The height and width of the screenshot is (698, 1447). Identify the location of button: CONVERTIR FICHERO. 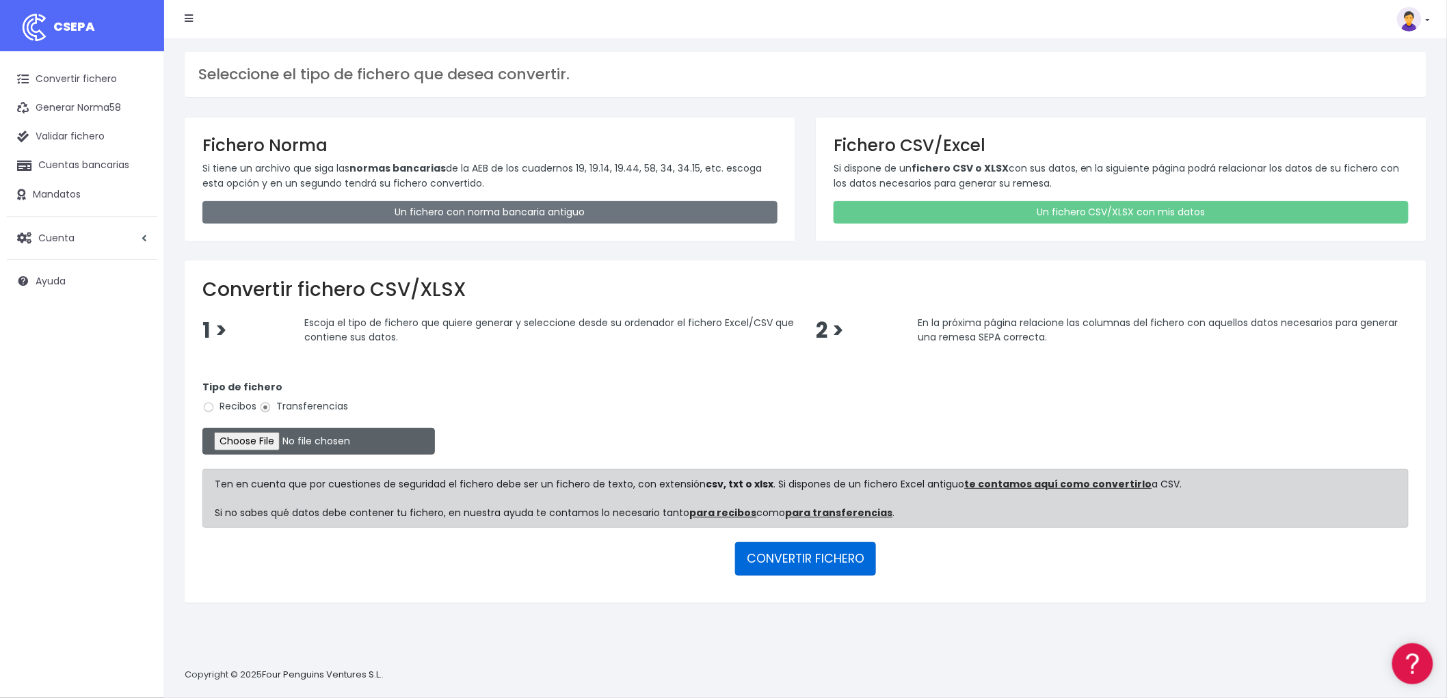
(805, 559).